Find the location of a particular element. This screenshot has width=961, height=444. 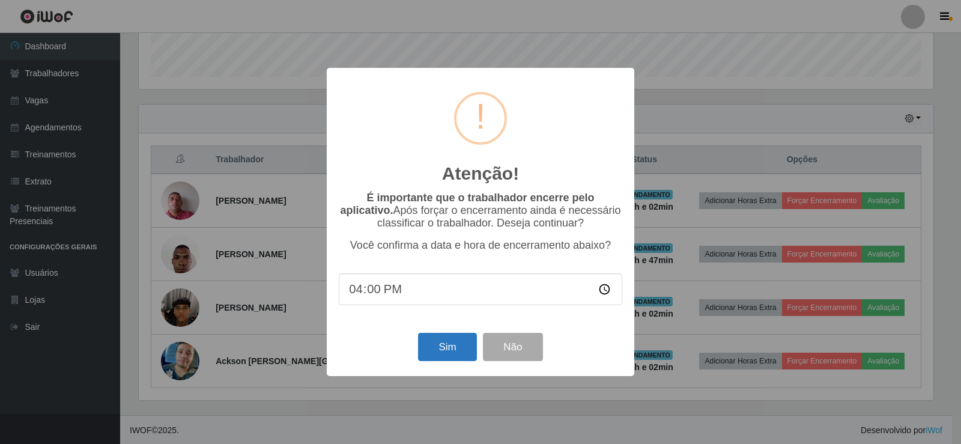

button: Não is located at coordinates (513, 347).